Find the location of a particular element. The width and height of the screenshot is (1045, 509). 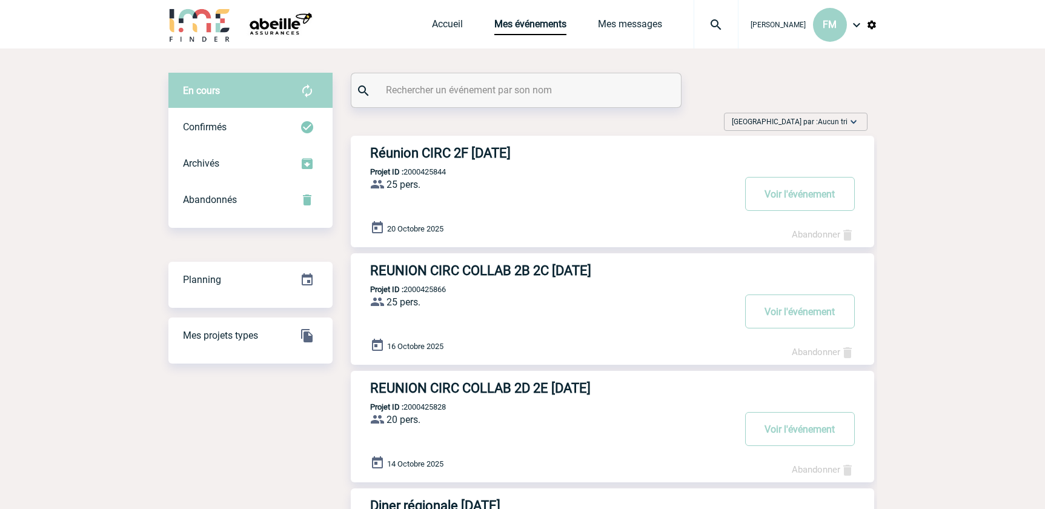

div: Retrouvez ici tous vos évènements avant confirmation is located at coordinates (250, 91).